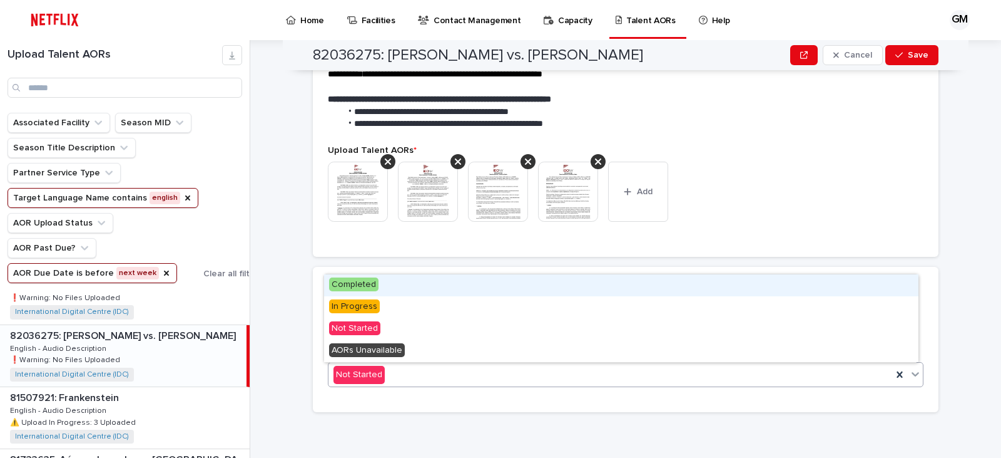 The width and height of the screenshot is (1001, 458). What do you see at coordinates (372, 150) in the screenshot?
I see `span: Upload Talent AORs` at bounding box center [372, 150].